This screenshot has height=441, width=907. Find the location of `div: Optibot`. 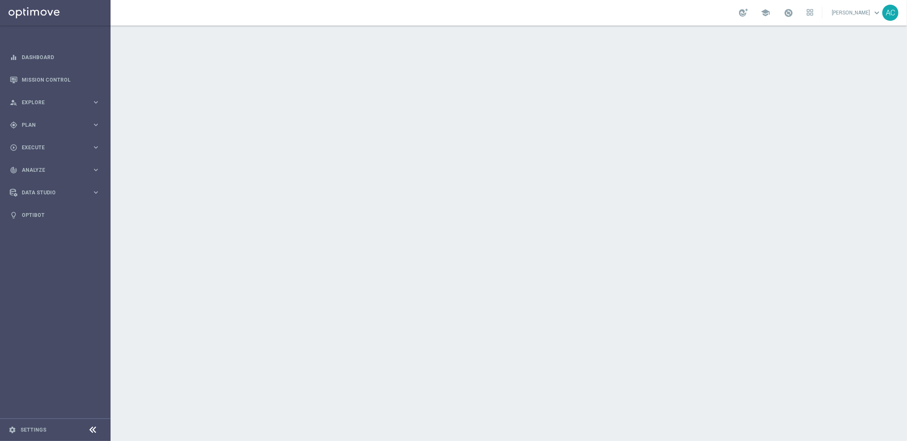

div: Optibot is located at coordinates (55, 215).